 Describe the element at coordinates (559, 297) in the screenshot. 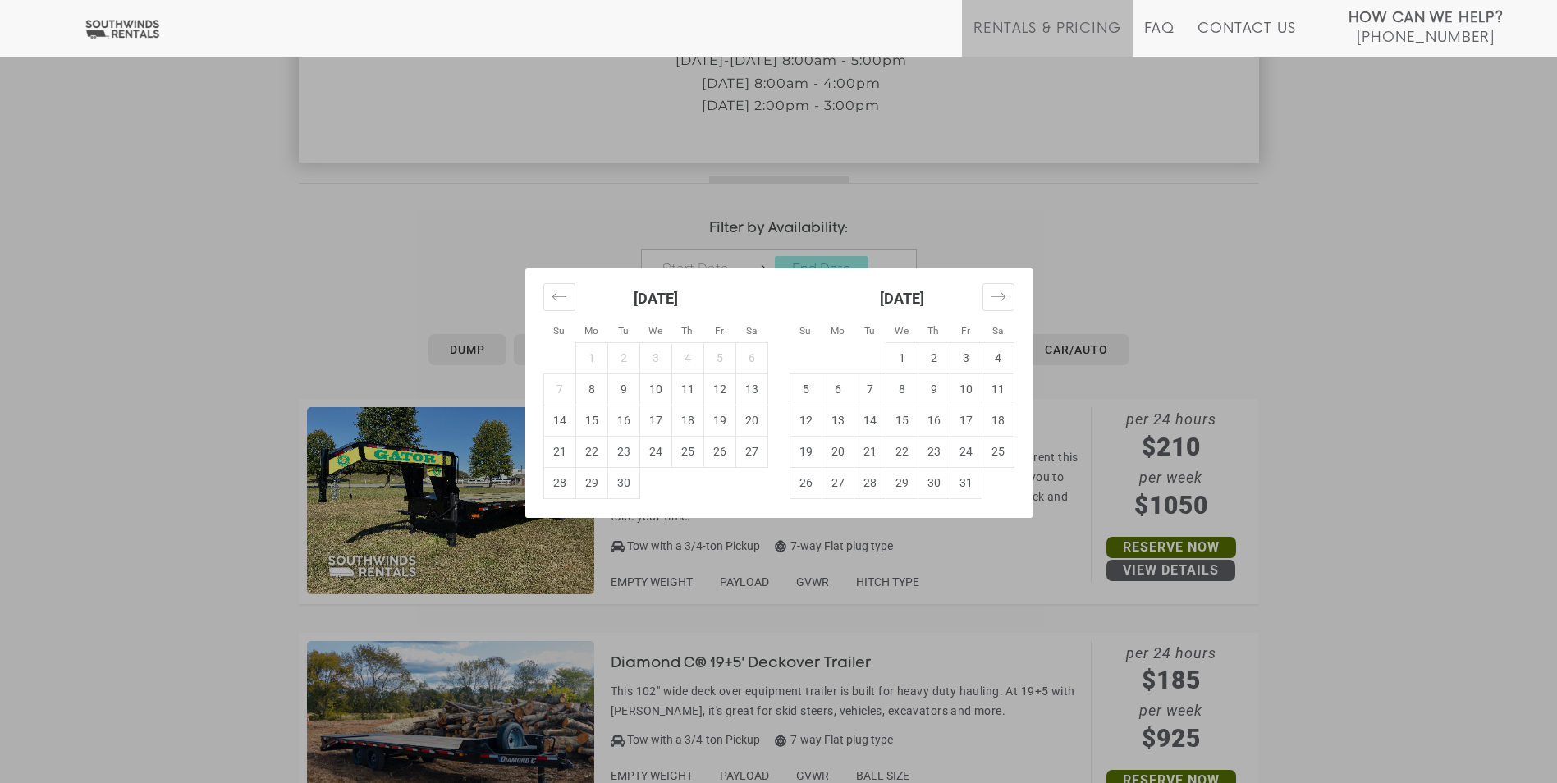

I see `span: Jump to previous month` at that location.